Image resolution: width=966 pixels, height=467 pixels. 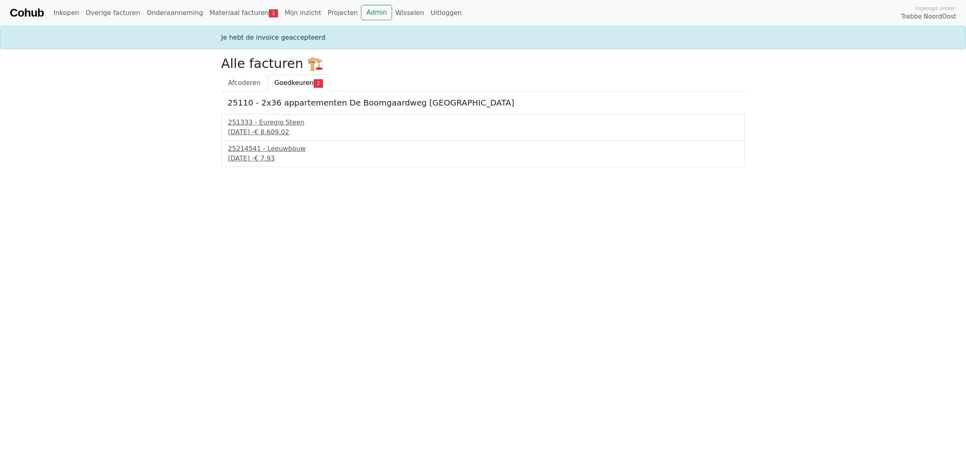 I want to click on span: € 8.609,02, so click(x=272, y=132).